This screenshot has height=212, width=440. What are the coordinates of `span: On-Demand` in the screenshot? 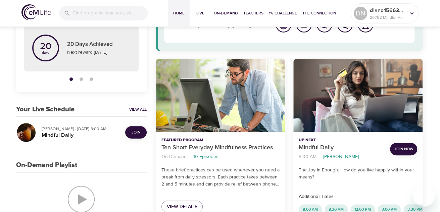 It's located at (226, 13).